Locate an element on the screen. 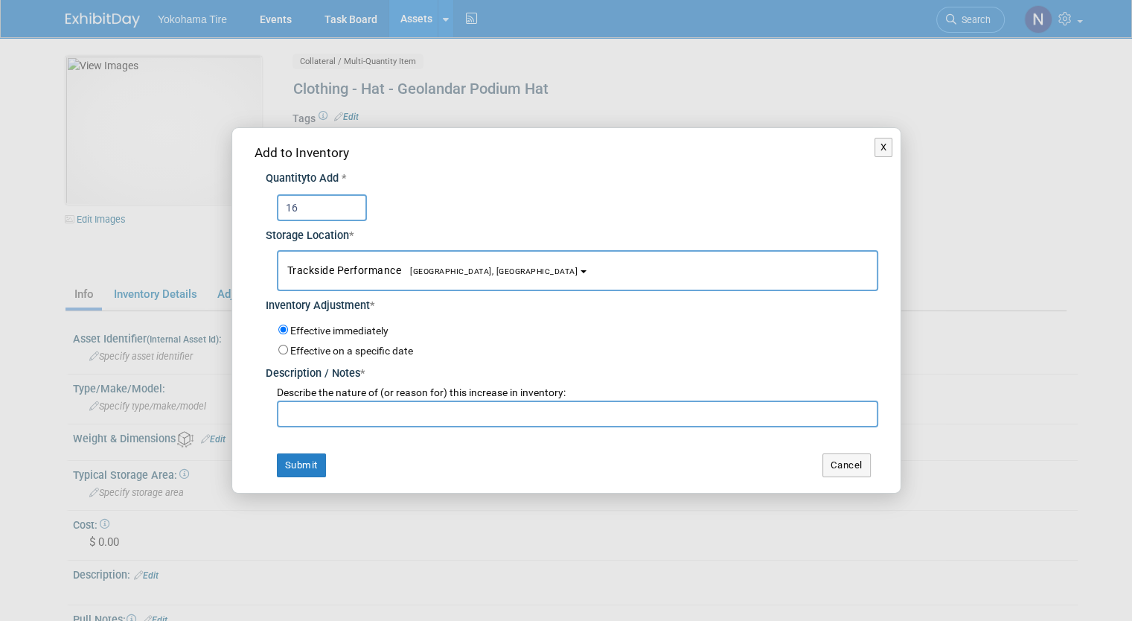 Image resolution: width=1132 pixels, height=621 pixels. span: Trackside Performance is located at coordinates (432, 270).